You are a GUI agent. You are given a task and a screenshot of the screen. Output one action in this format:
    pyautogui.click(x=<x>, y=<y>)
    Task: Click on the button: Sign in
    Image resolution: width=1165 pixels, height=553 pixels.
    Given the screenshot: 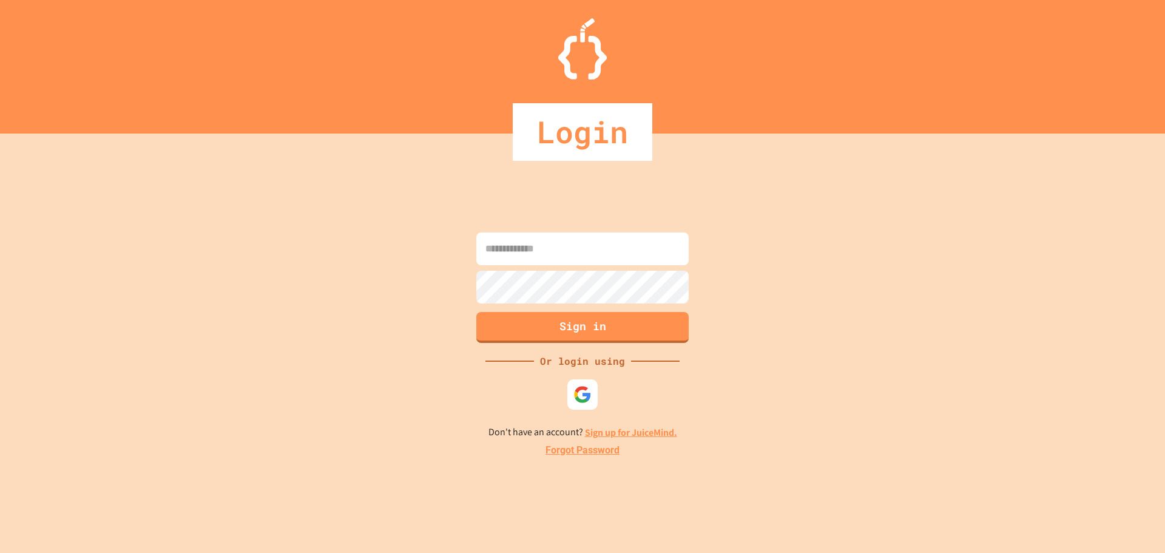 What is the action you would take?
    pyautogui.click(x=583, y=327)
    